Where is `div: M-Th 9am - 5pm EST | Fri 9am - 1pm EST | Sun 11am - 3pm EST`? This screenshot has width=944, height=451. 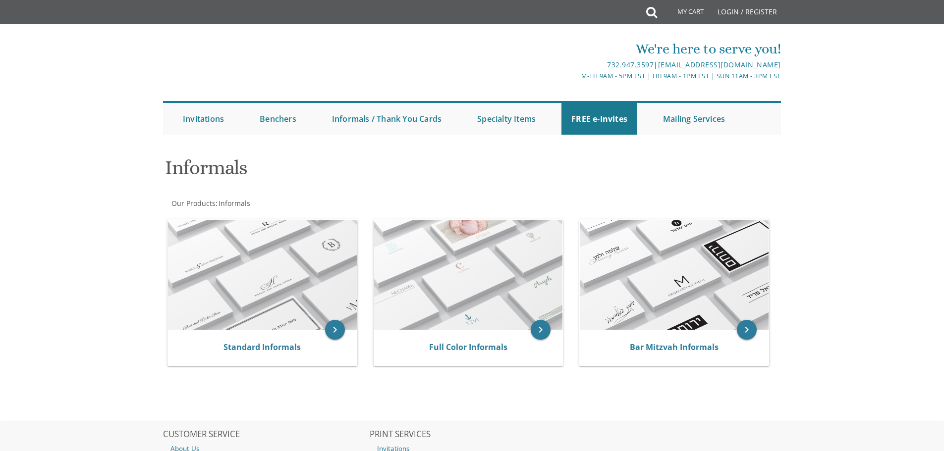
div: M-Th 9am - 5pm EST | Fri 9am - 1pm EST | Sun 11am - 3pm EST is located at coordinates (575, 76).